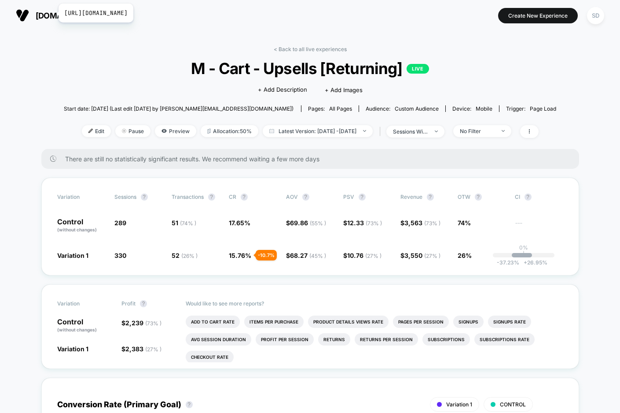  What do you see at coordinates (478, 131) in the screenshot?
I see `div: No Filter` at bounding box center [478, 131].